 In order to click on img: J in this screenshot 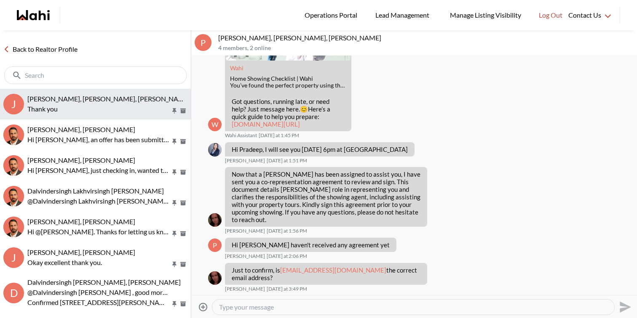, I will do `click(215, 150)`.